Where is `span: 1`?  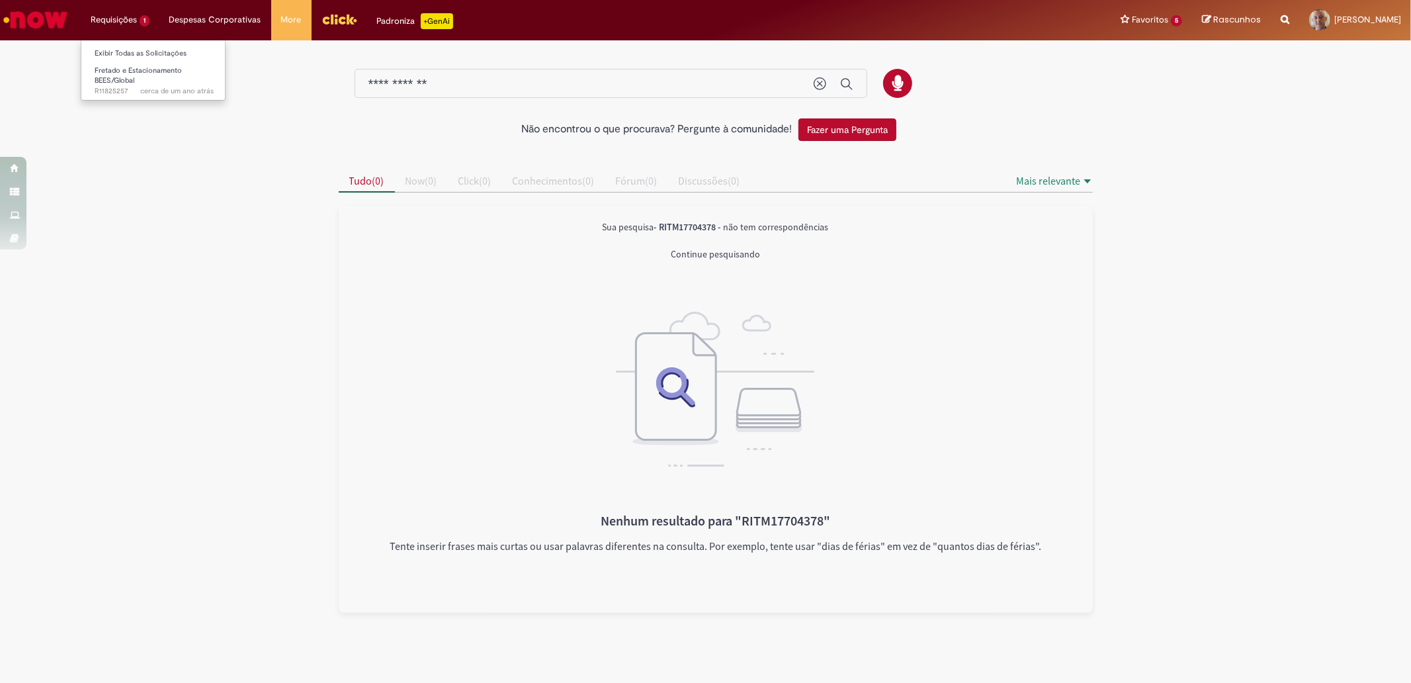
span: 1 is located at coordinates (144, 21).